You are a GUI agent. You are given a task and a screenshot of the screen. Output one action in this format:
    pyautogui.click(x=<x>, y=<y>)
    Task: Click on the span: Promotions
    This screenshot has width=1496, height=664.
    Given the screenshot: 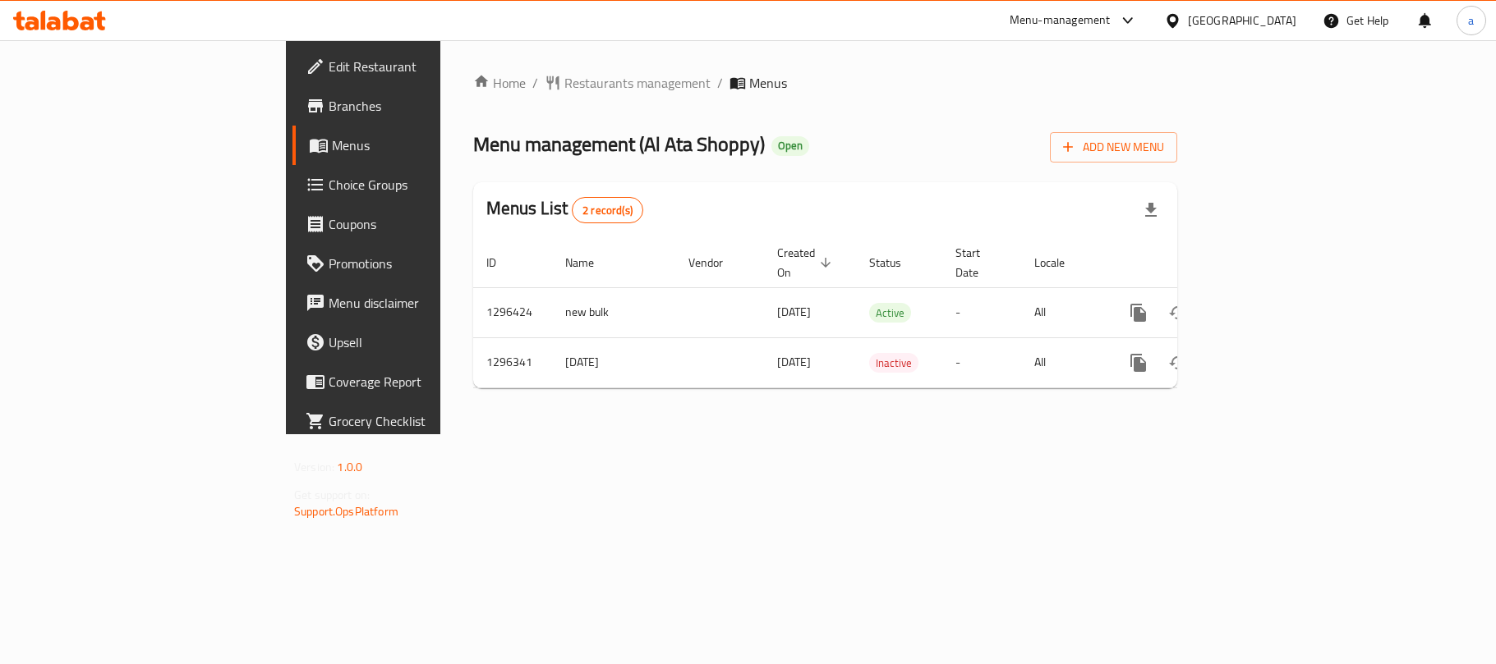 What is the action you would take?
    pyautogui.click(x=425, y=264)
    